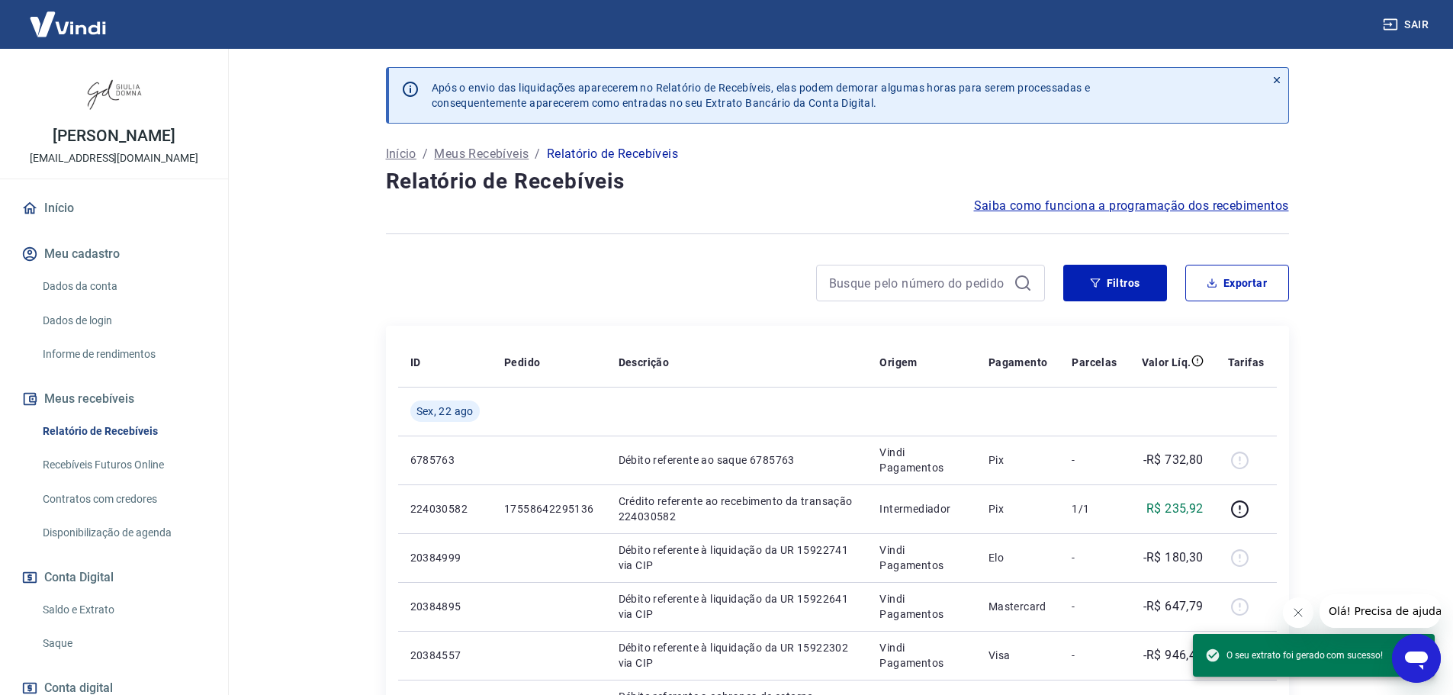 This screenshot has height=695, width=1453. What do you see at coordinates (1237, 283) in the screenshot?
I see `button: Exportar` at bounding box center [1237, 283].